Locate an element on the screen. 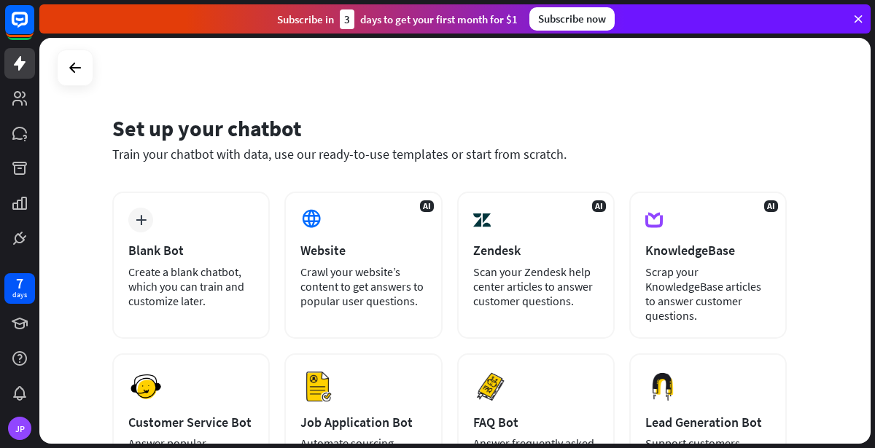  div: 7 is located at coordinates (20, 284).